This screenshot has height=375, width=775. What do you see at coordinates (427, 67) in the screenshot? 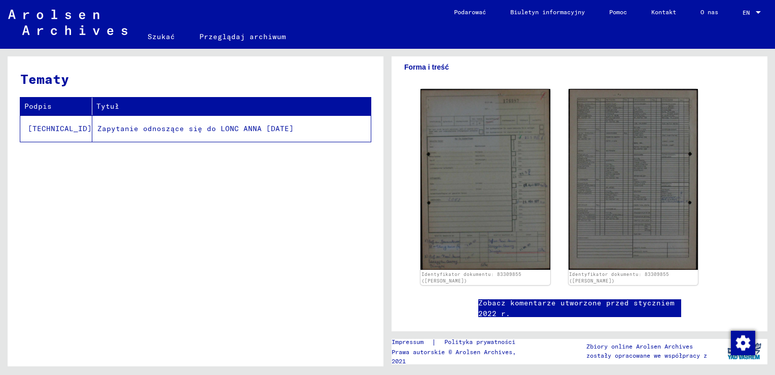
I see `b: Forma i treść` at bounding box center [427, 67].